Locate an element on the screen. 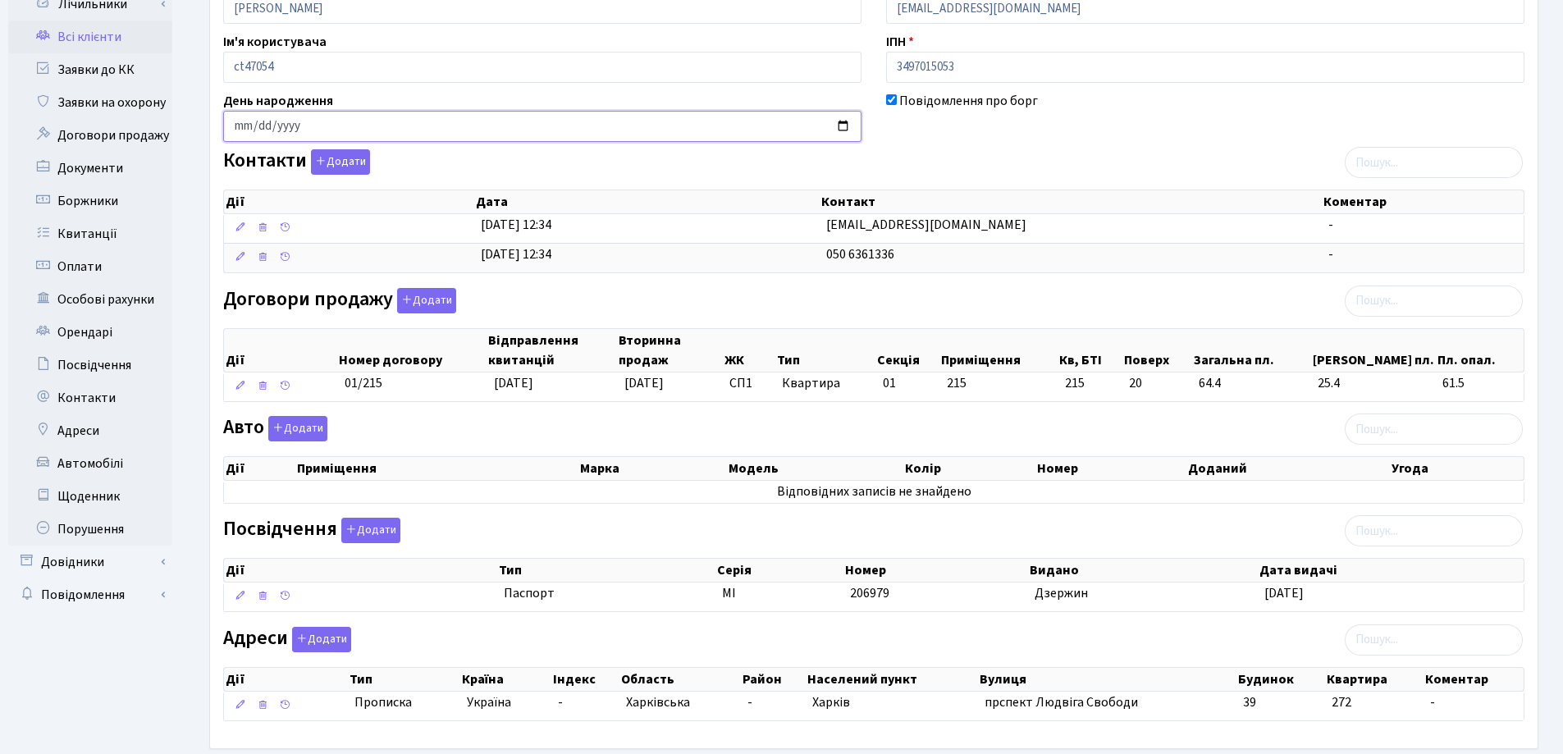  a: Всі клієнти is located at coordinates (90, 37).